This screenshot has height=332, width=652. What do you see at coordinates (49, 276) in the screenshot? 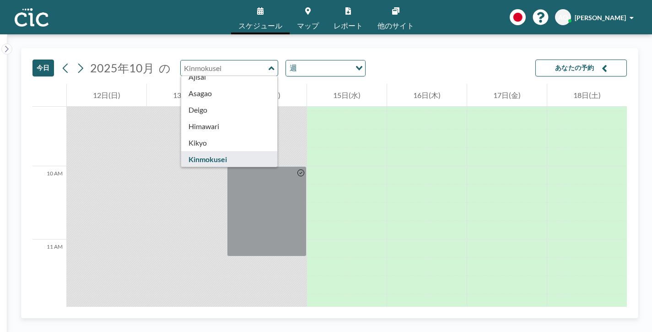
I see `div: 11 AM` at bounding box center [49, 276].